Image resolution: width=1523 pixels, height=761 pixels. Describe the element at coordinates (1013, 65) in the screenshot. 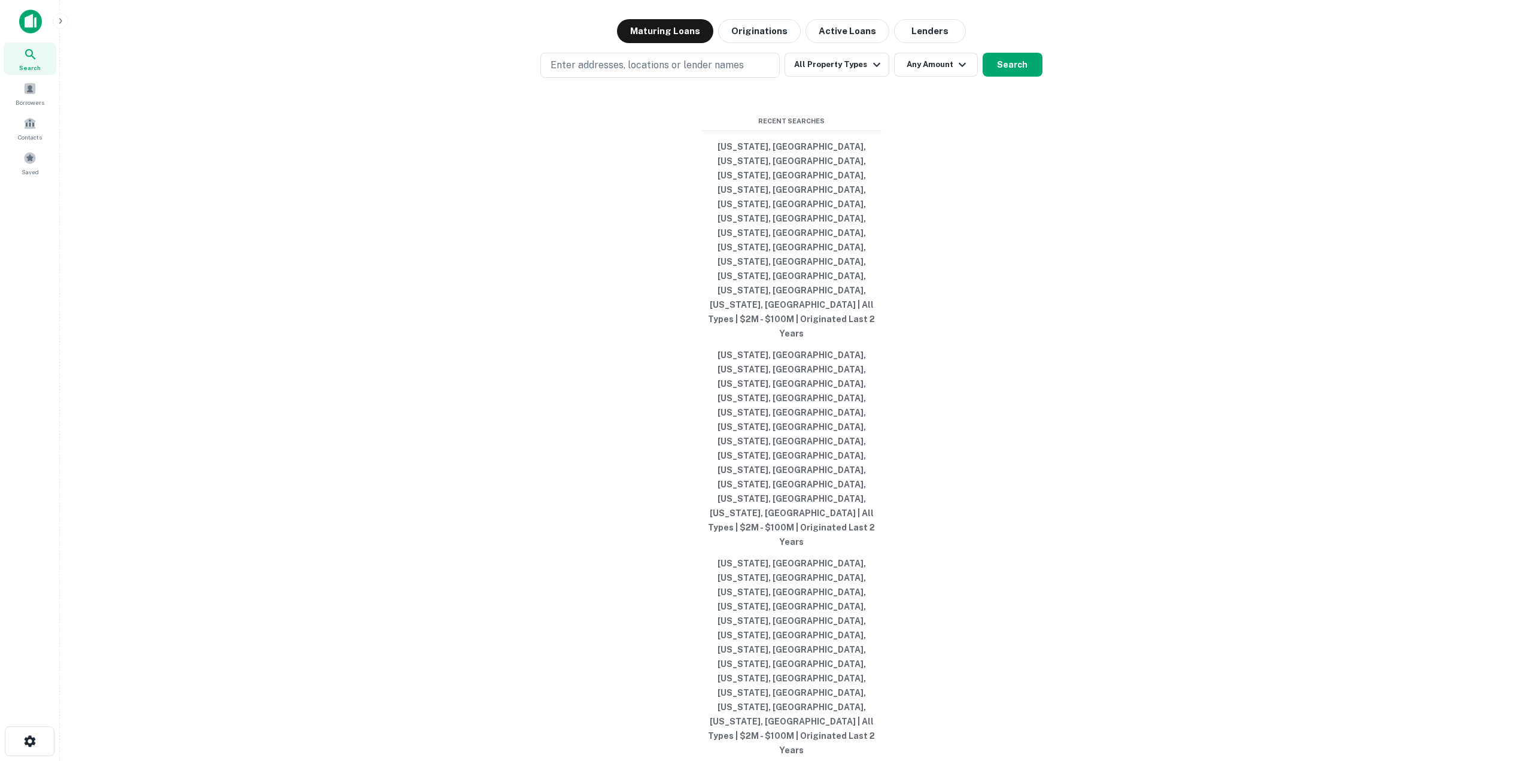

I see `button: Search` at that location.